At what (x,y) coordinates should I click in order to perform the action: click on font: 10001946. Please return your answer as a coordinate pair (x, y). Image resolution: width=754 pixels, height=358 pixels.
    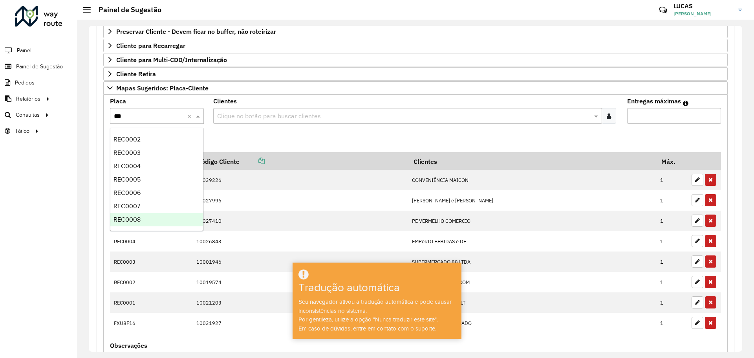
    Looking at the image, I should click on (209, 262).